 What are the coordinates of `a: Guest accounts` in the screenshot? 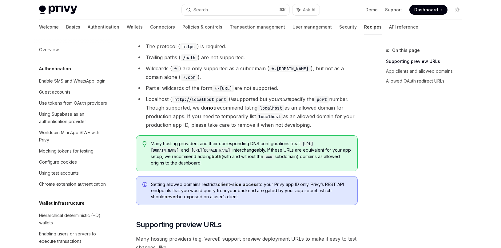 It's located at (73, 92).